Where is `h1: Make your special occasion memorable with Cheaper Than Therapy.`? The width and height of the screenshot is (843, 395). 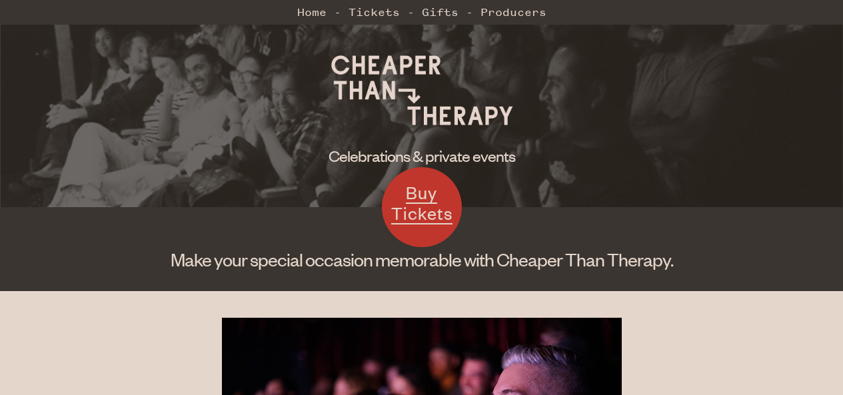
h1: Make your special occasion memorable with Cheaper Than Therapy. is located at coordinates (422, 259).